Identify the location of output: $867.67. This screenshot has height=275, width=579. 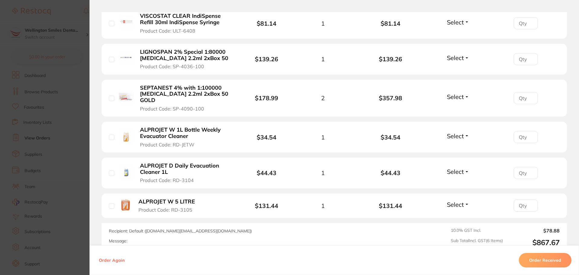
(534, 243).